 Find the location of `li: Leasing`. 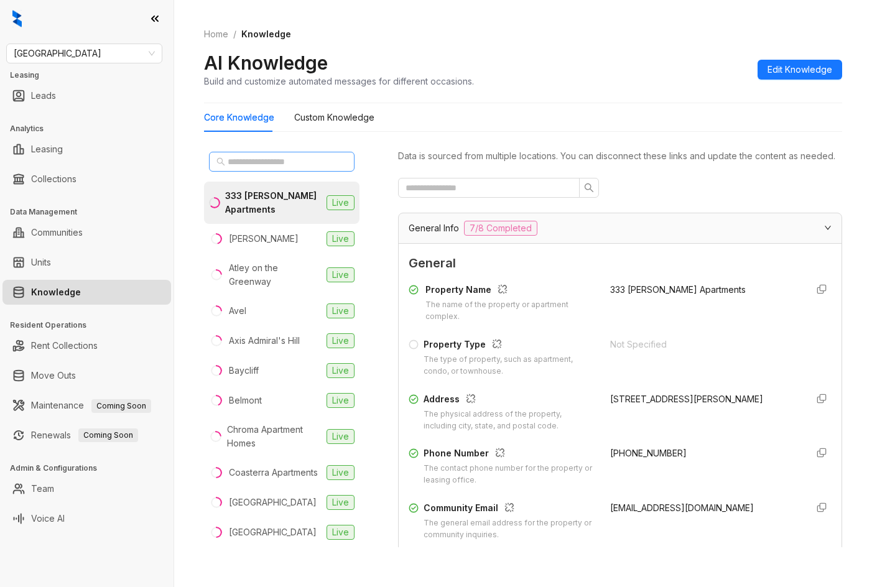

li: Leasing is located at coordinates (86, 149).